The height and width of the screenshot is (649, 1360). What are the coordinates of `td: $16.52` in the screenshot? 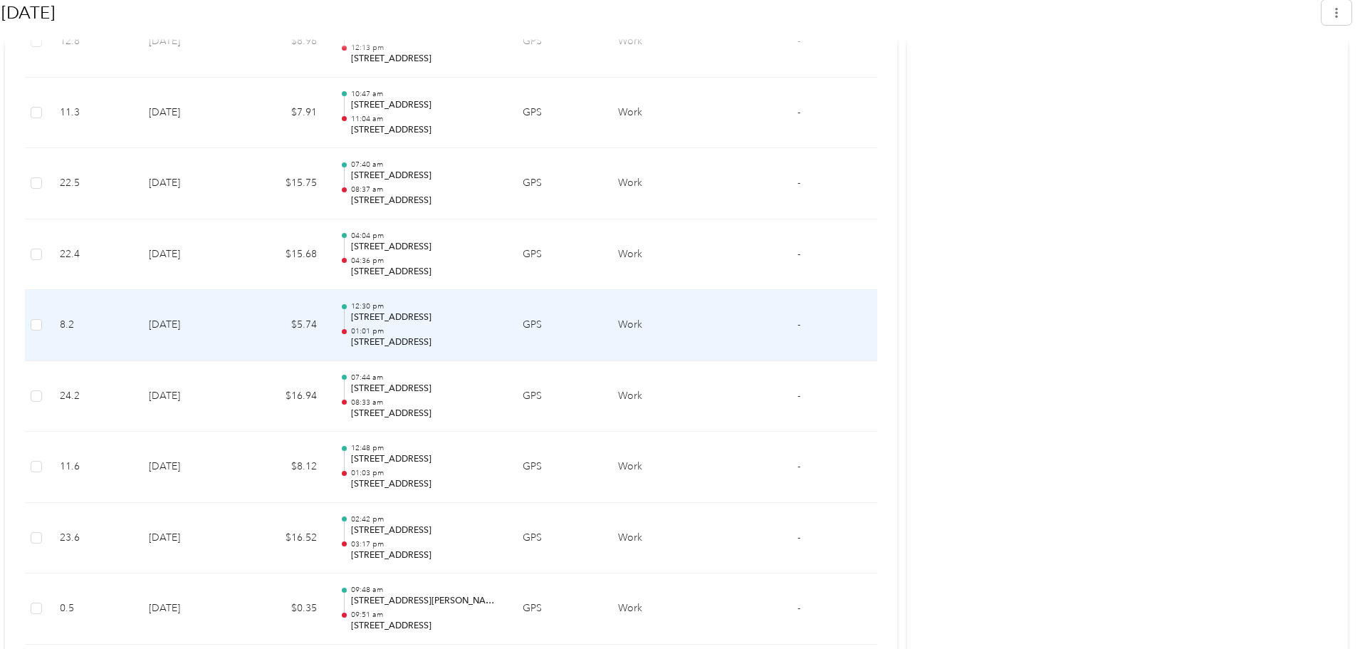 It's located at (284, 538).